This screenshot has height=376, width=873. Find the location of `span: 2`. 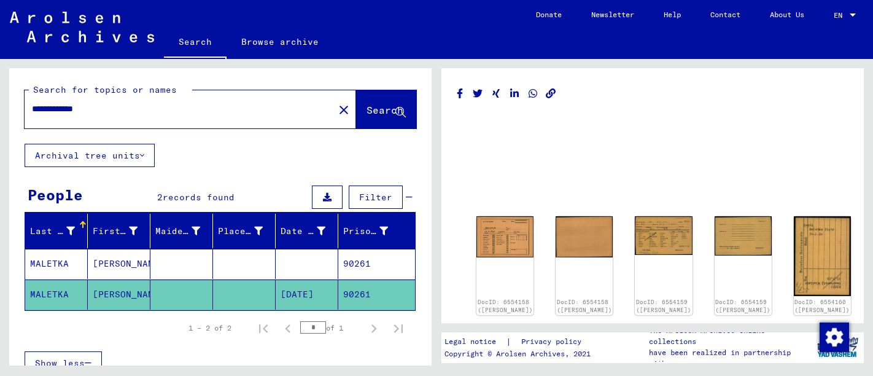

span: 2 is located at coordinates (160, 197).